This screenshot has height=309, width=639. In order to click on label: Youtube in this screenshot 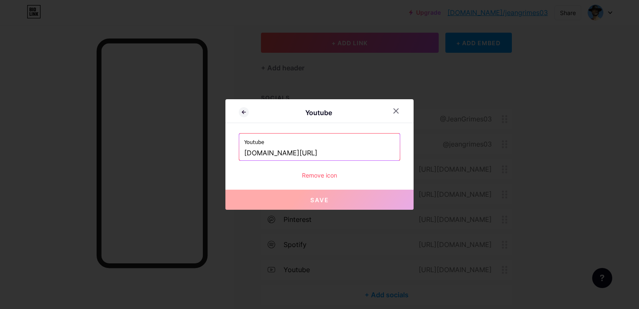, I will do `click(319, 140)`.